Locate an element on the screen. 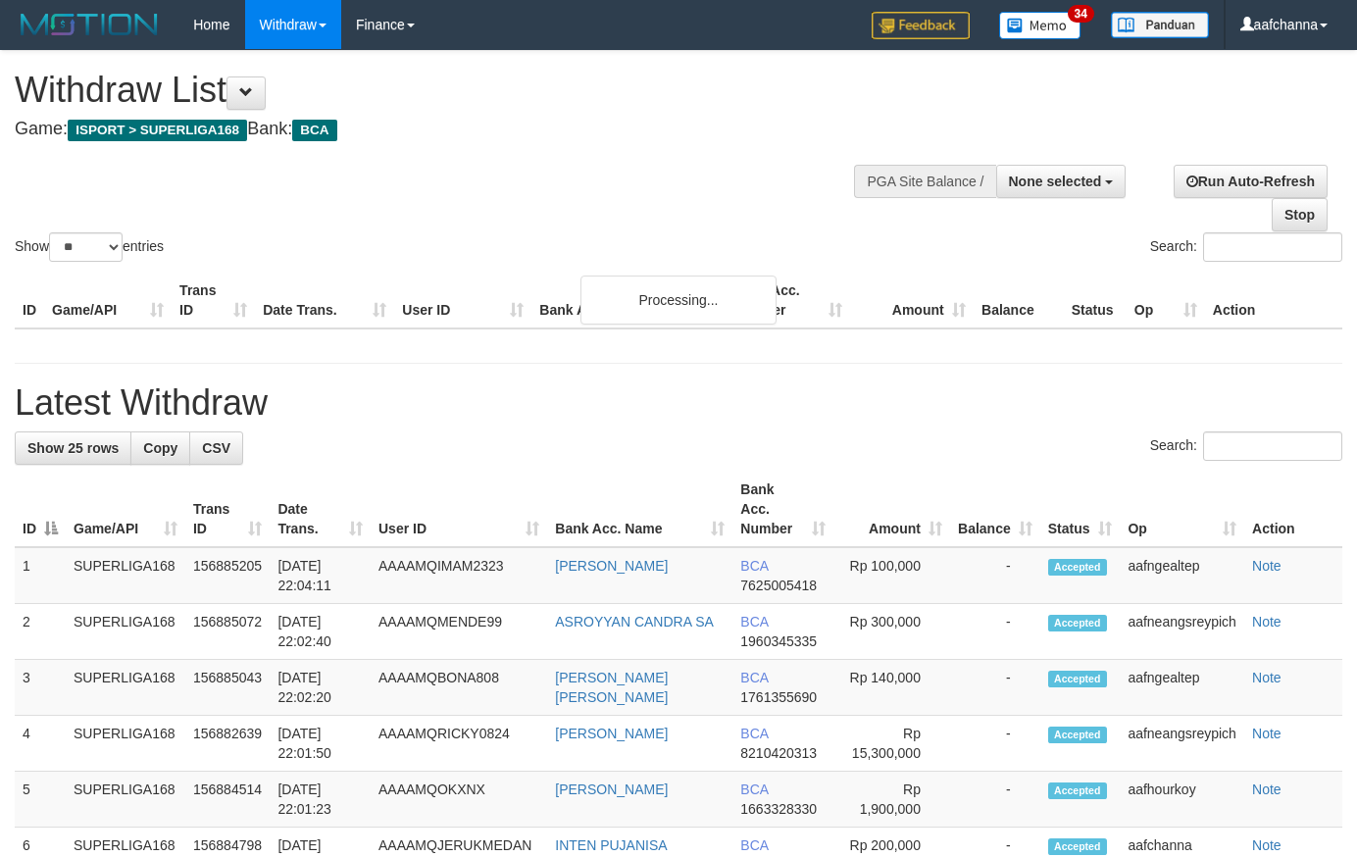  span: ISPORT > SUPERLIGA168 is located at coordinates (157, 130).